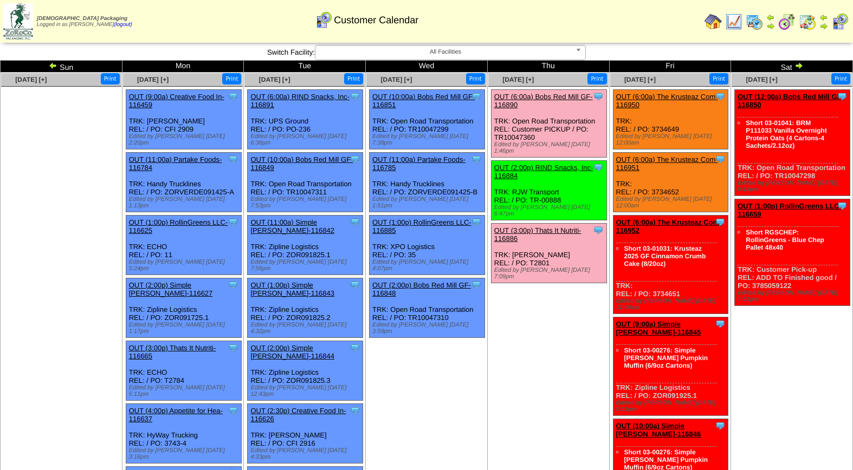 This screenshot has width=853, height=470. What do you see at coordinates (537, 235) in the screenshot?
I see `a: OUT (3:00p) Thats It Nutriti-116886` at bounding box center [537, 235].